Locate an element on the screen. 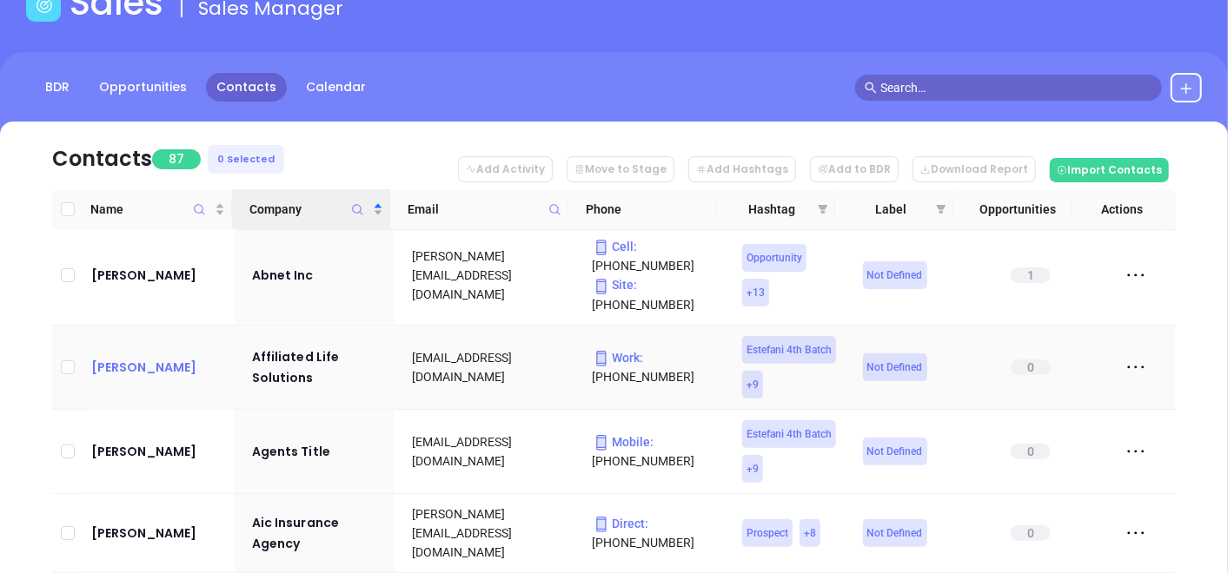 The image size is (1228, 573). div: Aic Insurance Agency is located at coordinates (320, 533).